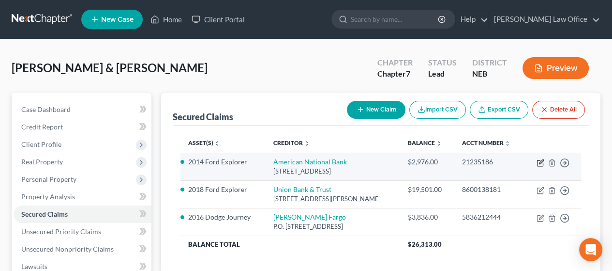 This screenshot has height=271, width=612. I want to click on div: Status, so click(442, 62).